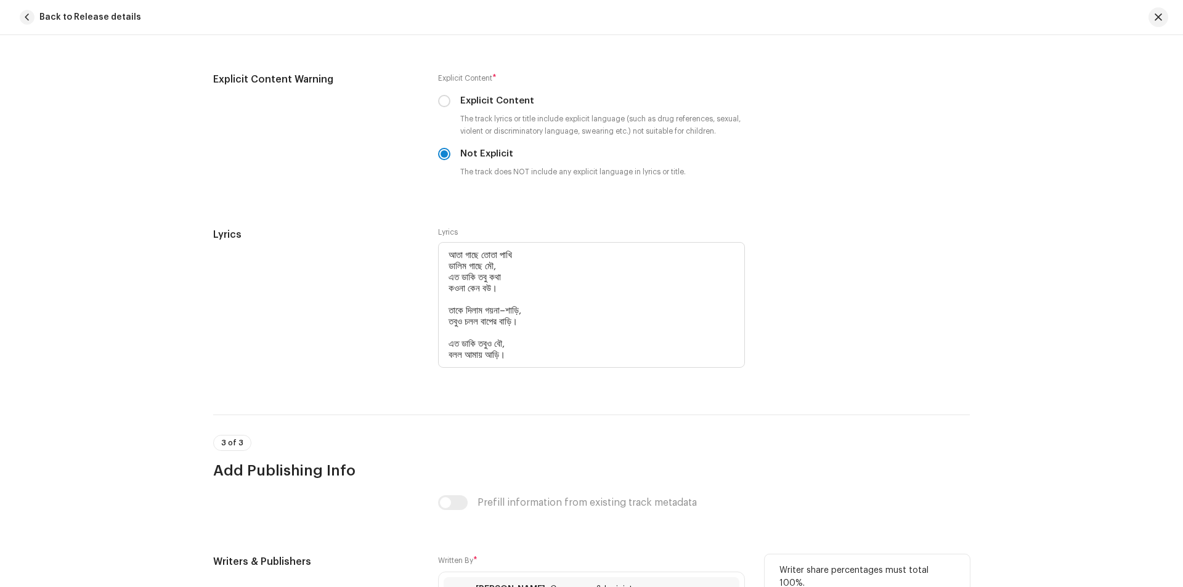  Describe the element at coordinates (602, 125) in the screenshot. I see `small: The track lyrics or title include explicit language (such as drug references, sexual, violent or ...` at that location.